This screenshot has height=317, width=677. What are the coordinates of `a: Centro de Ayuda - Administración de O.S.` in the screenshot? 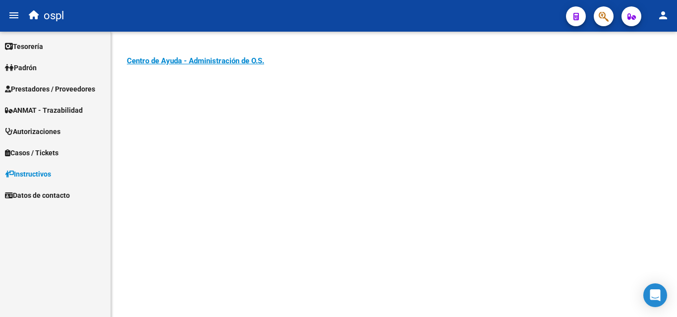 It's located at (195, 61).